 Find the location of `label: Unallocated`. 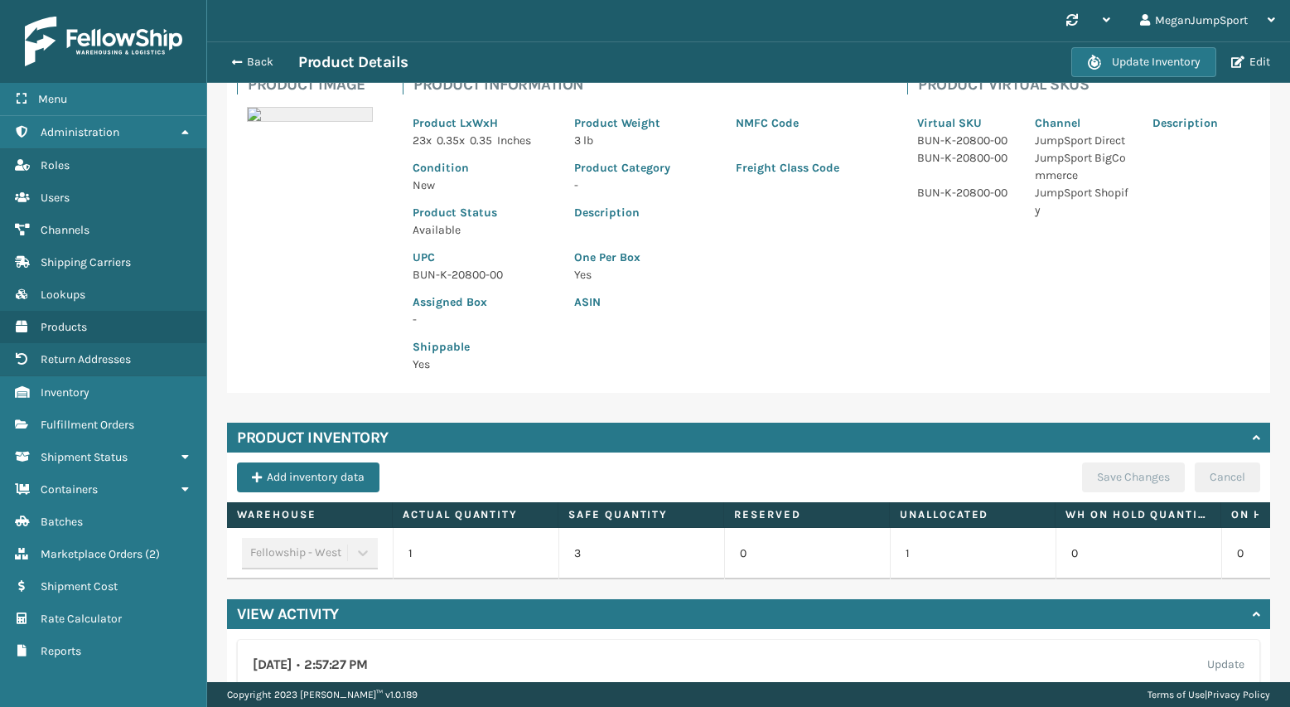

label: Unallocated is located at coordinates (972, 515).